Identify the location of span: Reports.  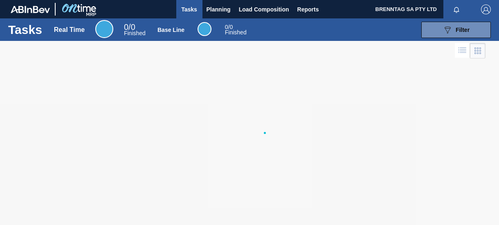
(308, 9).